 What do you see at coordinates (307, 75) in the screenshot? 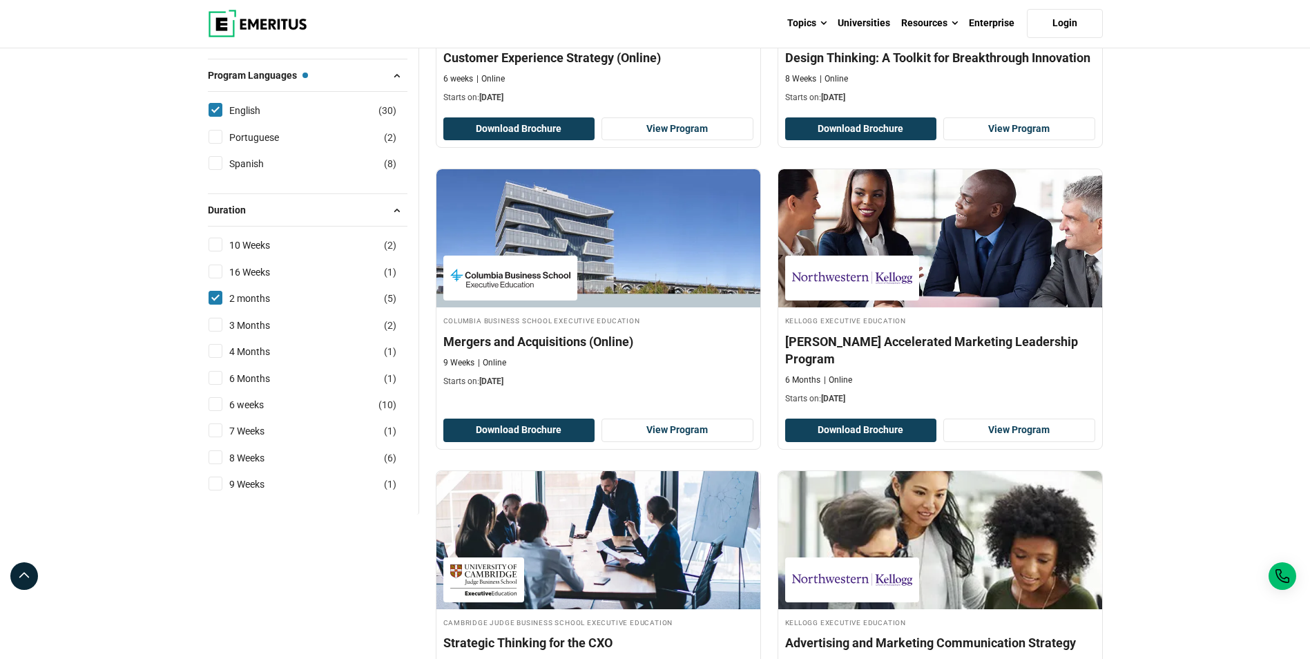
I see `button: Program Languages` at bounding box center [307, 75].